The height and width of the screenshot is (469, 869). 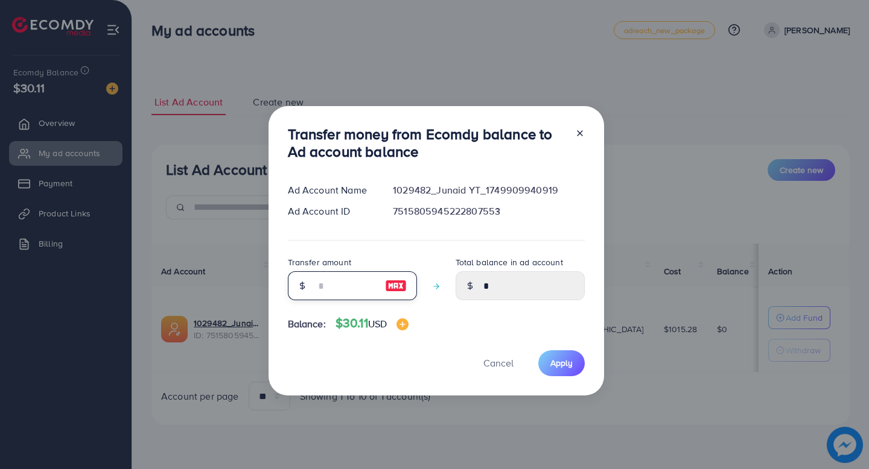 What do you see at coordinates (331, 211) in the screenshot?
I see `div: Ad Account ID` at bounding box center [331, 211].